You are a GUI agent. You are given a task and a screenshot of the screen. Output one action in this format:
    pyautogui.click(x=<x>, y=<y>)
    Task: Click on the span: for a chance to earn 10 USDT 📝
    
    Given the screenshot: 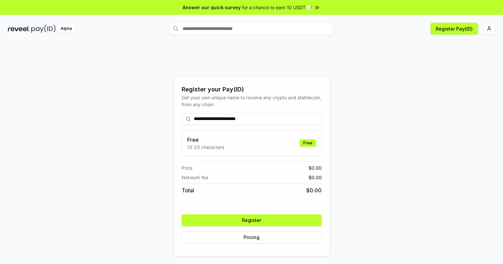 What is the action you would take?
    pyautogui.click(x=277, y=7)
    